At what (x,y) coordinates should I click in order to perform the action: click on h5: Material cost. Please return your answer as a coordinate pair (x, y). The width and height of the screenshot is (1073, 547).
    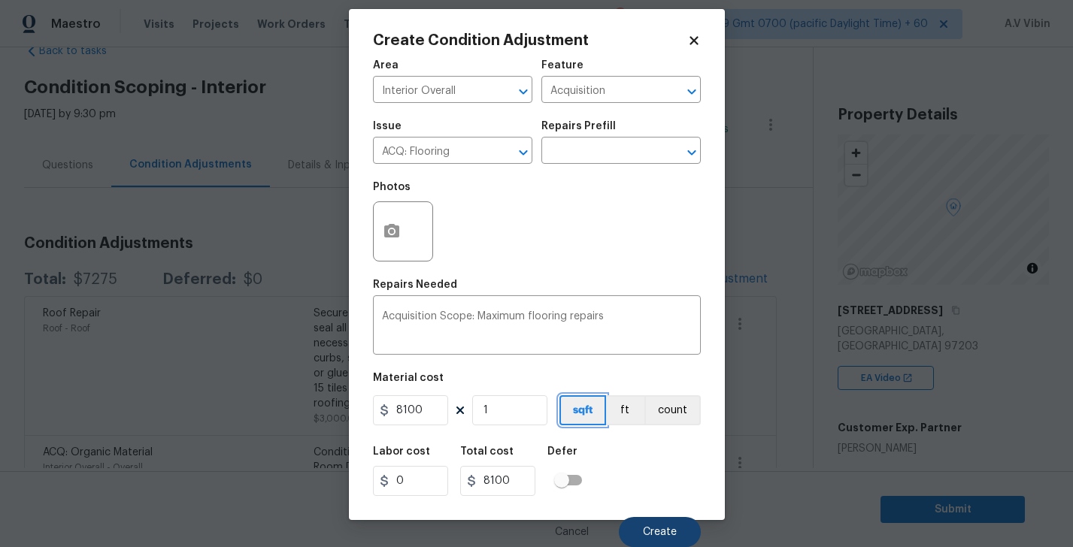
    Looking at the image, I should click on (408, 378).